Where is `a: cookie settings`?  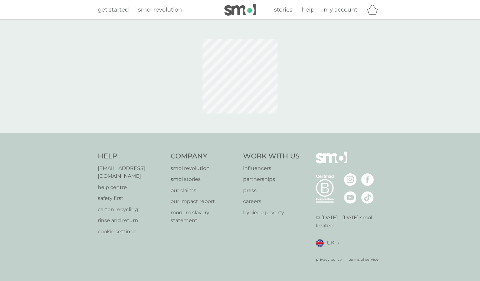 a: cookie settings is located at coordinates (131, 232).